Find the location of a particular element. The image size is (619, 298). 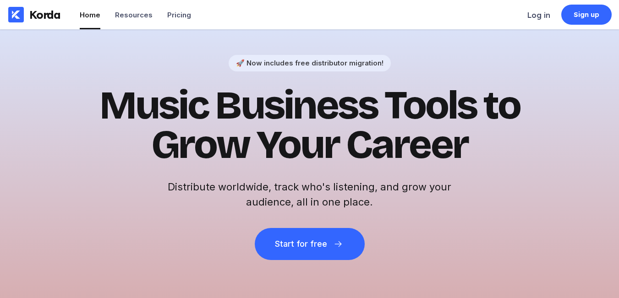

div: Sign up is located at coordinates (587, 15).